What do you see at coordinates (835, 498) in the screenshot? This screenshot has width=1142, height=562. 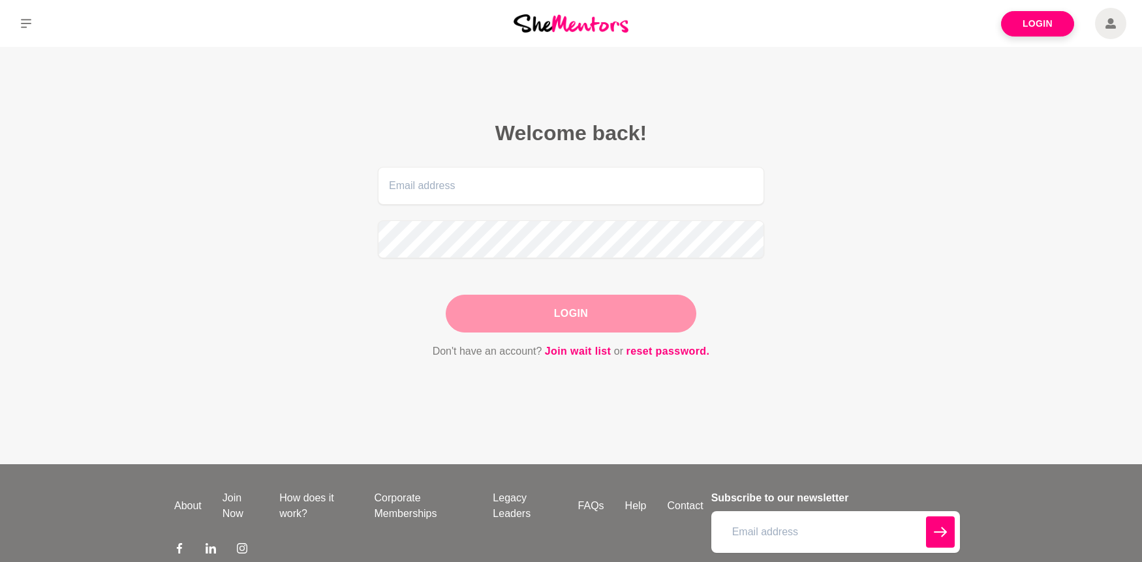 I see `h4: Subscribe to our newsletter` at bounding box center [835, 498].